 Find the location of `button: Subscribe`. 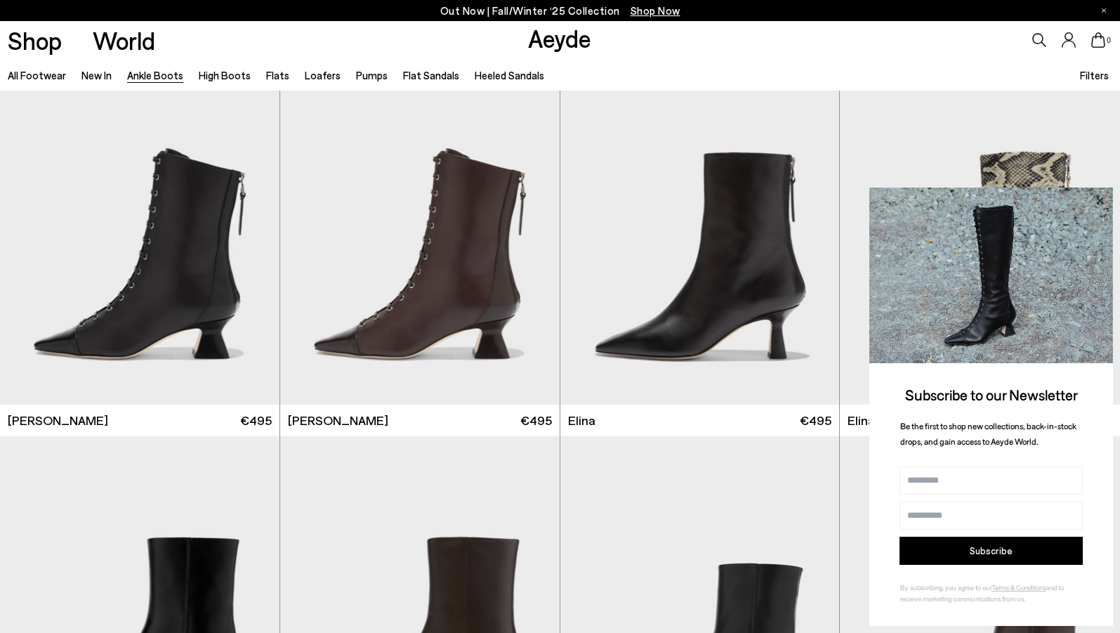

button: Subscribe is located at coordinates (991, 551).